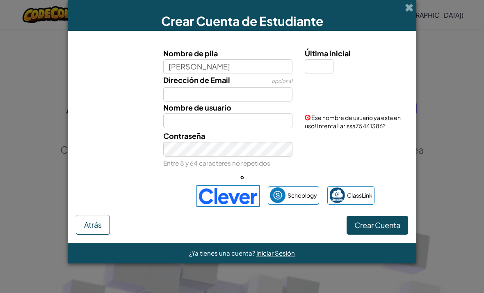 The image size is (484, 293). I want to click on small: Entre 8 y 64 caracteres no repetidos, so click(217, 163).